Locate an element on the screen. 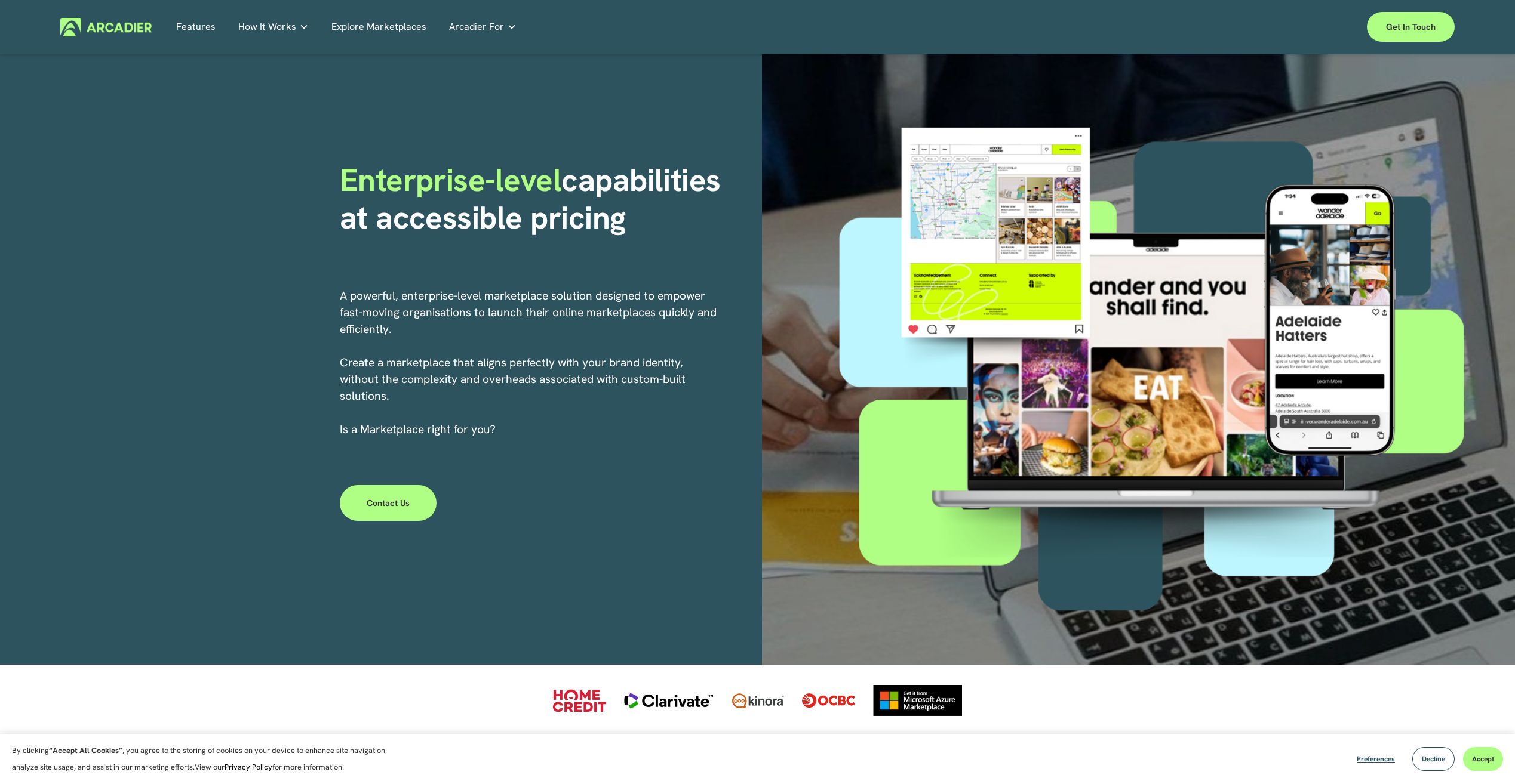 This screenshot has width=1515, height=784. span: How It Works is located at coordinates (267, 27).